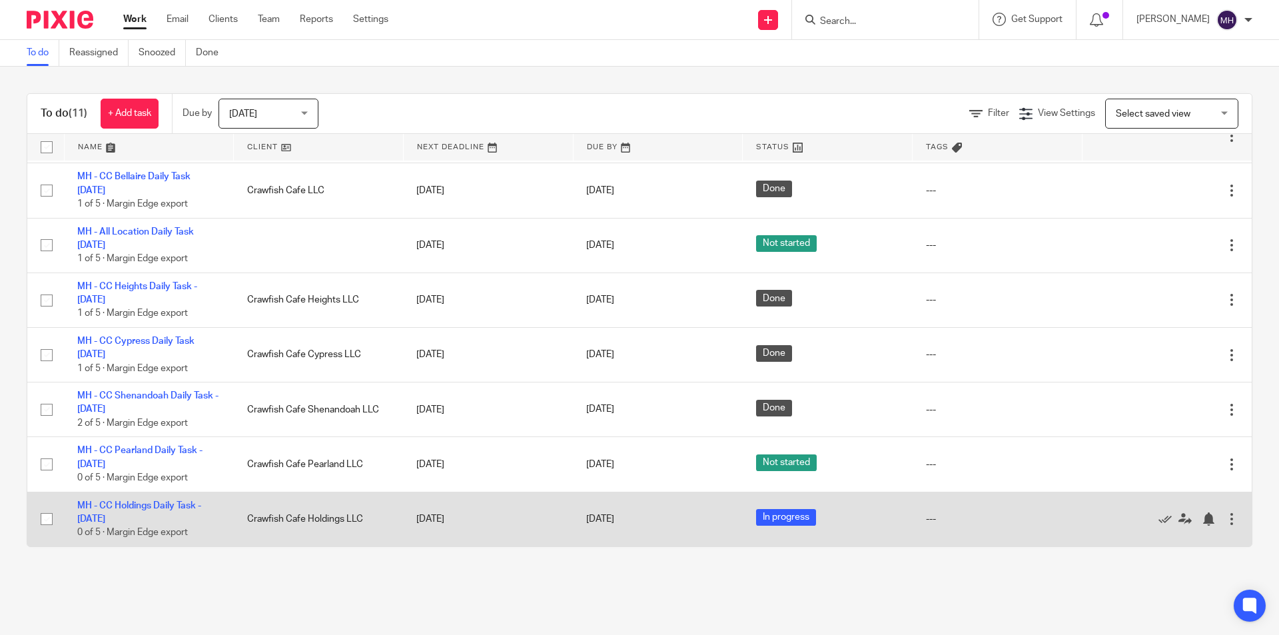  What do you see at coordinates (318, 519) in the screenshot?
I see `td: Crawfish Cafe Holdings LLC` at bounding box center [318, 519].